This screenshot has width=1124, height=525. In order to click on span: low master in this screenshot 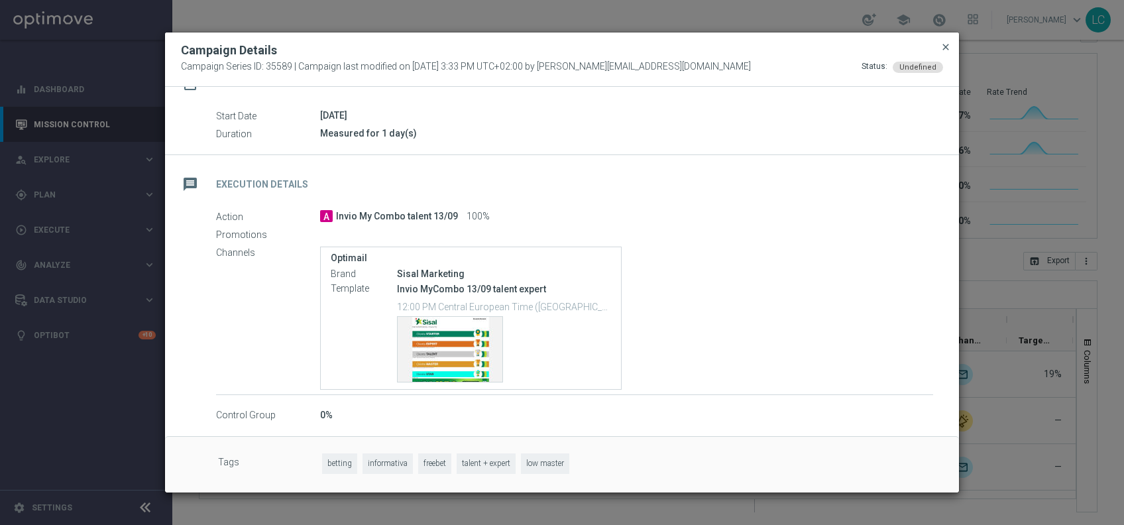, I will do `click(545, 463)`.